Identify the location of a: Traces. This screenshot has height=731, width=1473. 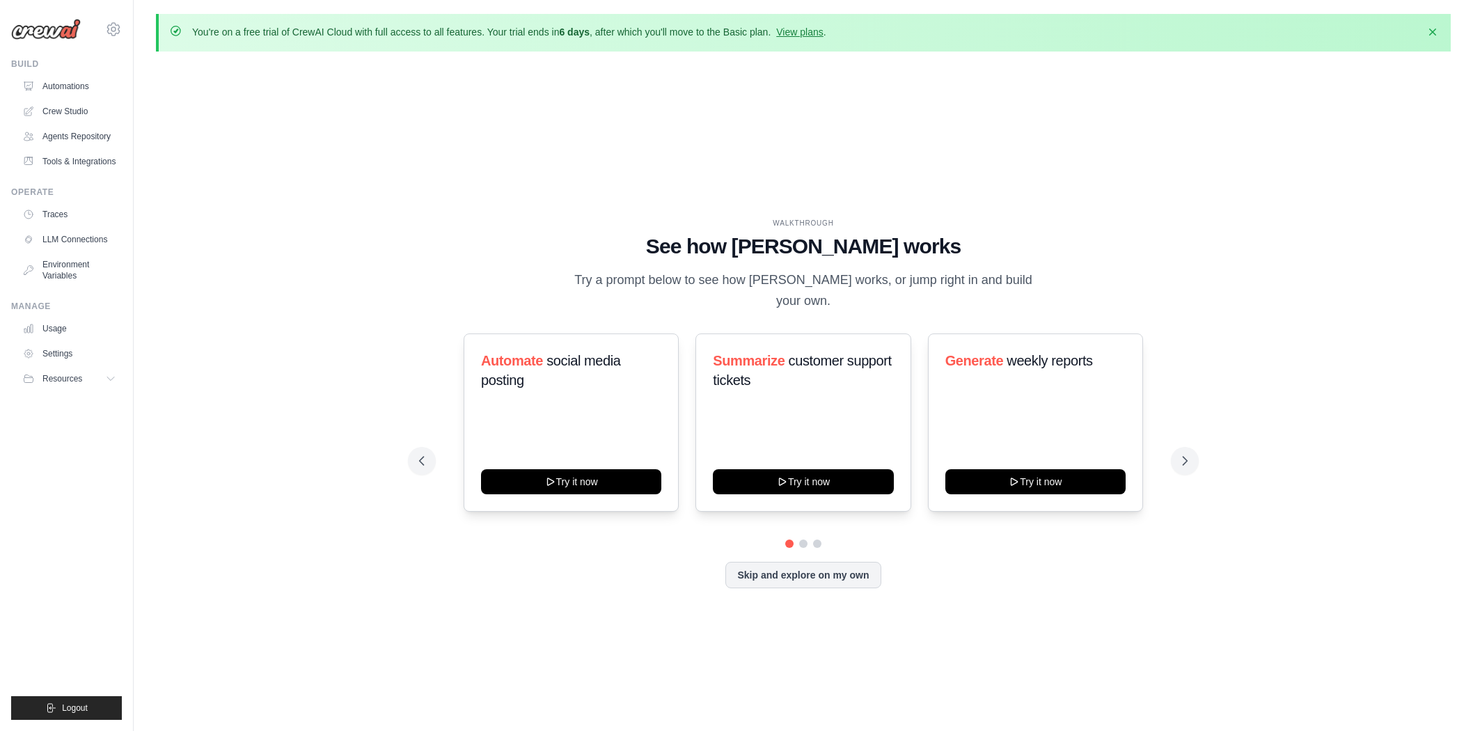
(69, 214).